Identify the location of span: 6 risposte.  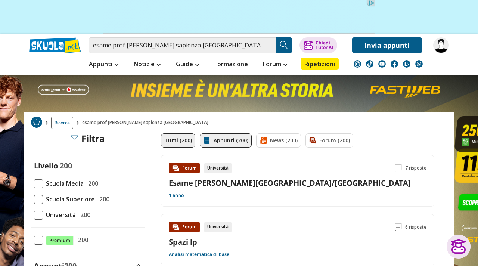
(415, 227).